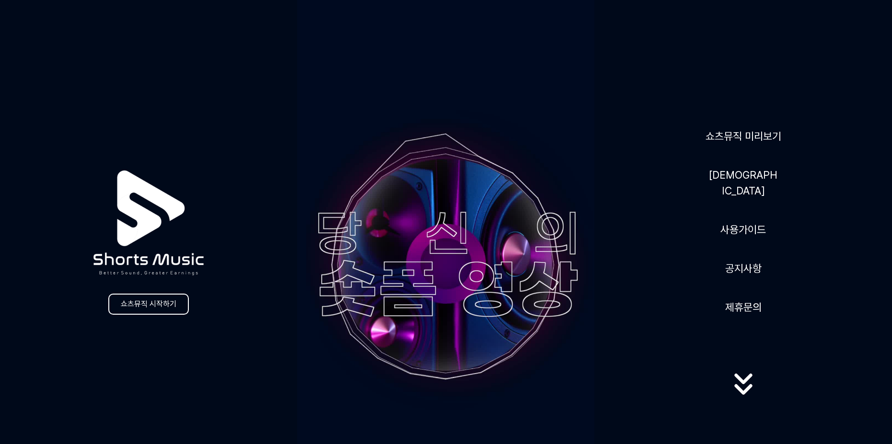 The width and height of the screenshot is (892, 444). I want to click on a: 쇼츠뮤직 시작하기, so click(149, 304).